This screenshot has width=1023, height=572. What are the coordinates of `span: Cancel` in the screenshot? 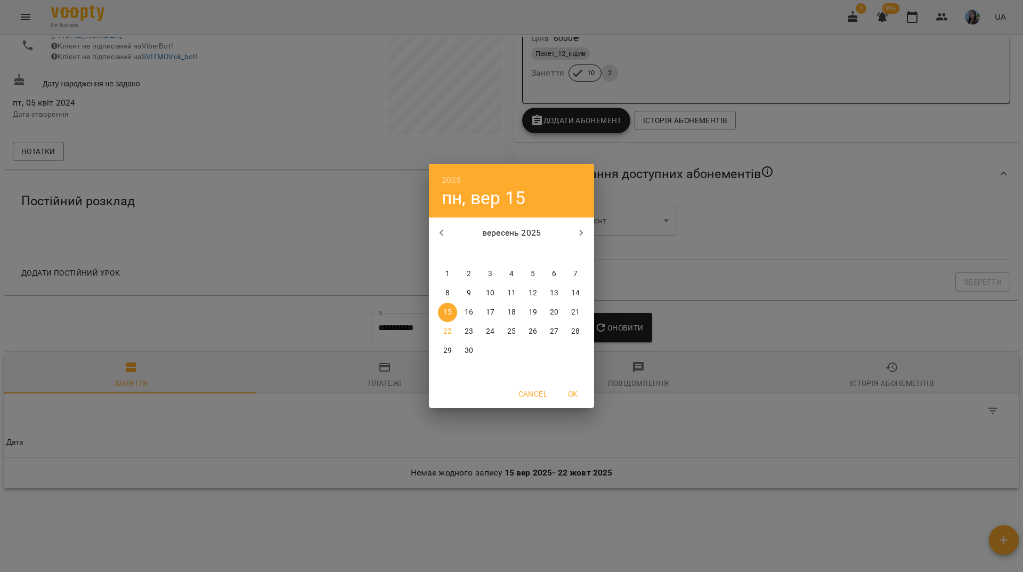 It's located at (533, 394).